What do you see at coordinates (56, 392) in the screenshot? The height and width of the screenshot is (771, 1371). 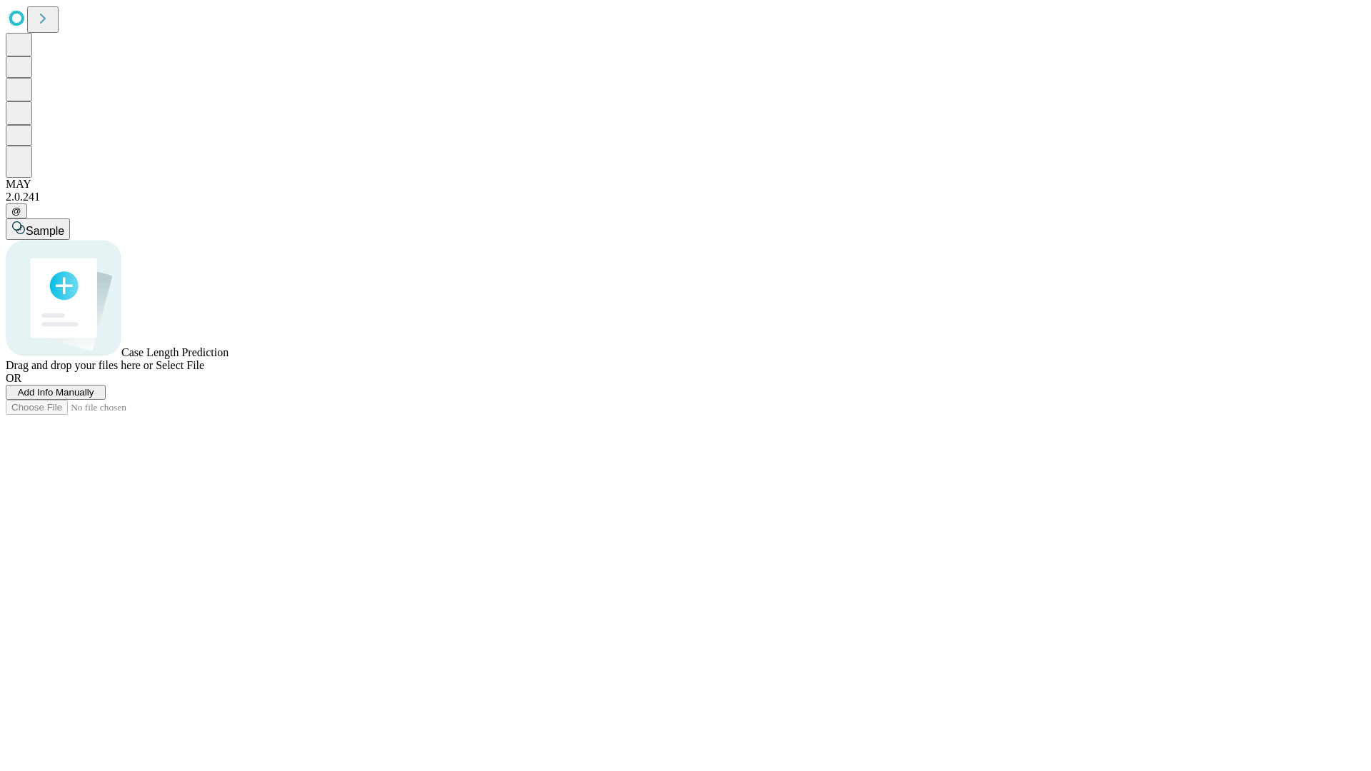 I see `span: Add Info Manually` at bounding box center [56, 392].